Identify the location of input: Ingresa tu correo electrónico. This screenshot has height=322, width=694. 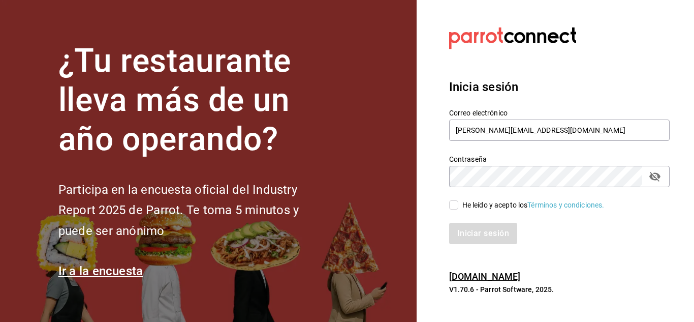
(559, 130).